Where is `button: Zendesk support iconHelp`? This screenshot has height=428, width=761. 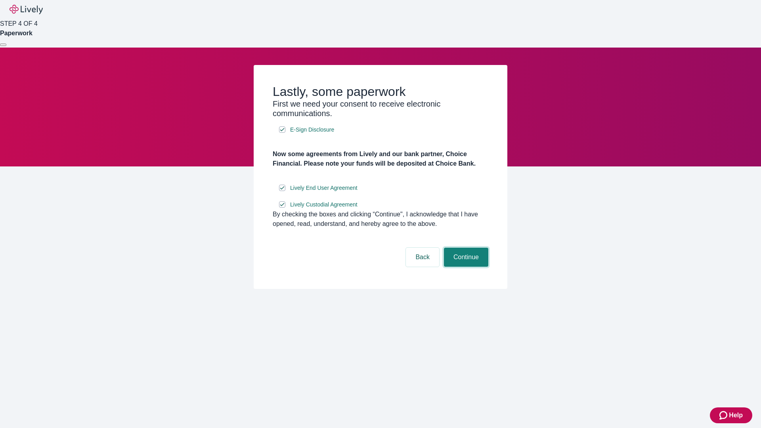 button: Zendesk support iconHelp is located at coordinates (731, 416).